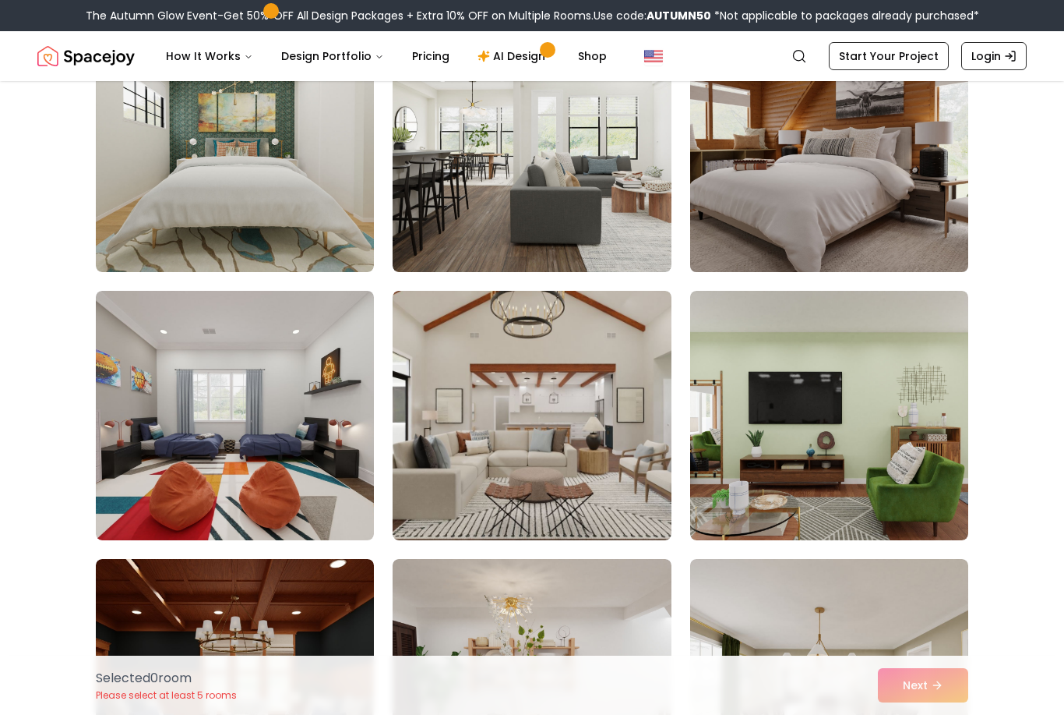 This screenshot has width=1064, height=715. I want to click on p: Selected 0 room, so click(166, 678).